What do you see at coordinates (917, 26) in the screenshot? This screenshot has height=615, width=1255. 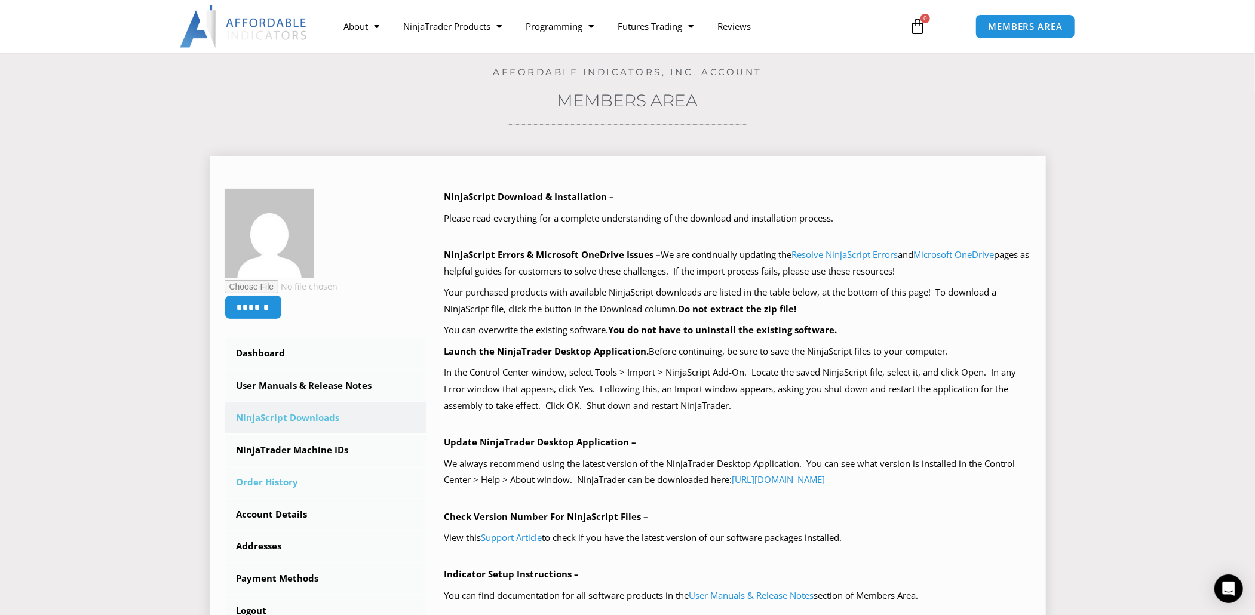 I see `a: 0` at bounding box center [917, 26].